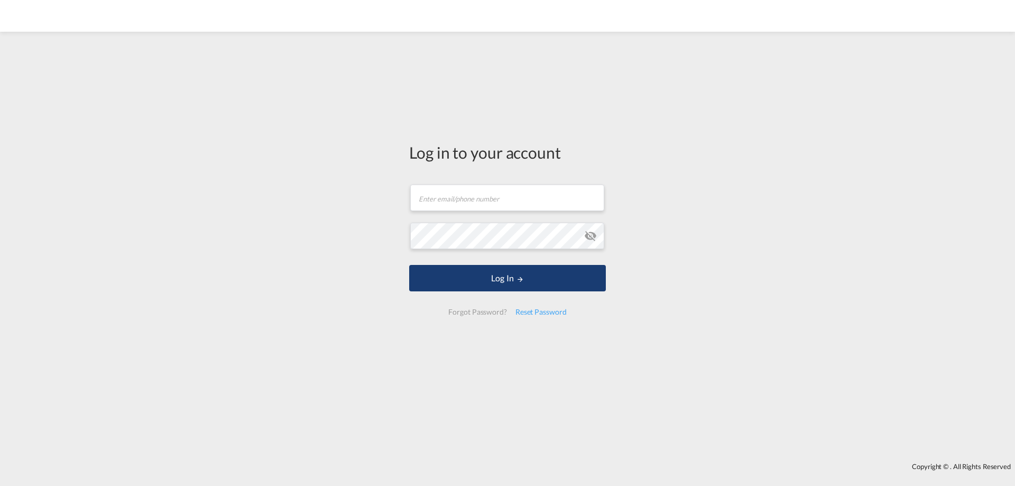  I want to click on button: LOGIN, so click(508, 278).